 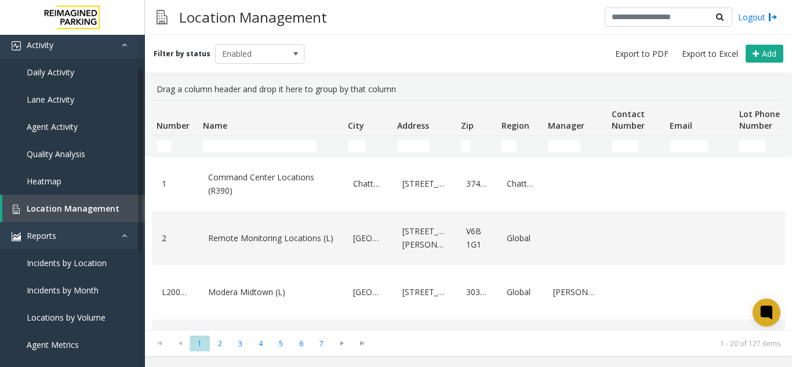 I want to click on a: Command Center Locations (R390), so click(x=271, y=184).